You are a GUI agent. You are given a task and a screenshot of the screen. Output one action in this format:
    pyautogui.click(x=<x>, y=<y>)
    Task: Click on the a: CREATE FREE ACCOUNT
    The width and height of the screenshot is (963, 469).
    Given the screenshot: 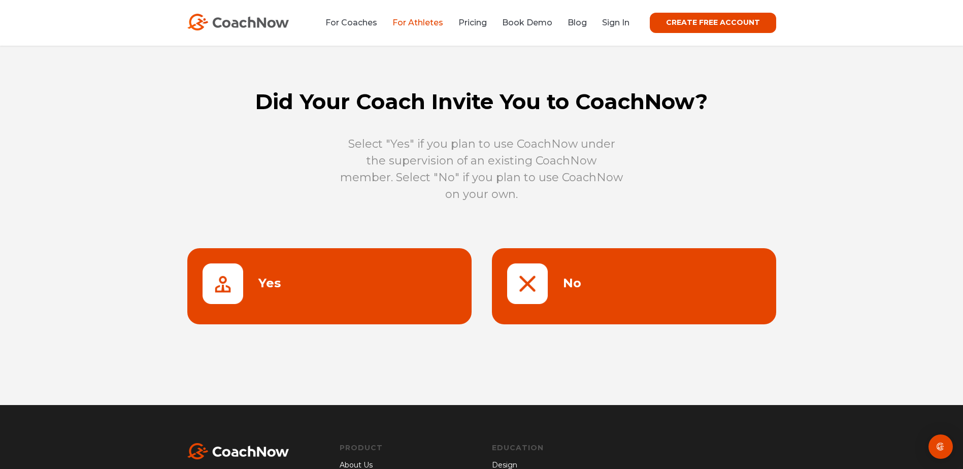 What is the action you would take?
    pyautogui.click(x=713, y=23)
    